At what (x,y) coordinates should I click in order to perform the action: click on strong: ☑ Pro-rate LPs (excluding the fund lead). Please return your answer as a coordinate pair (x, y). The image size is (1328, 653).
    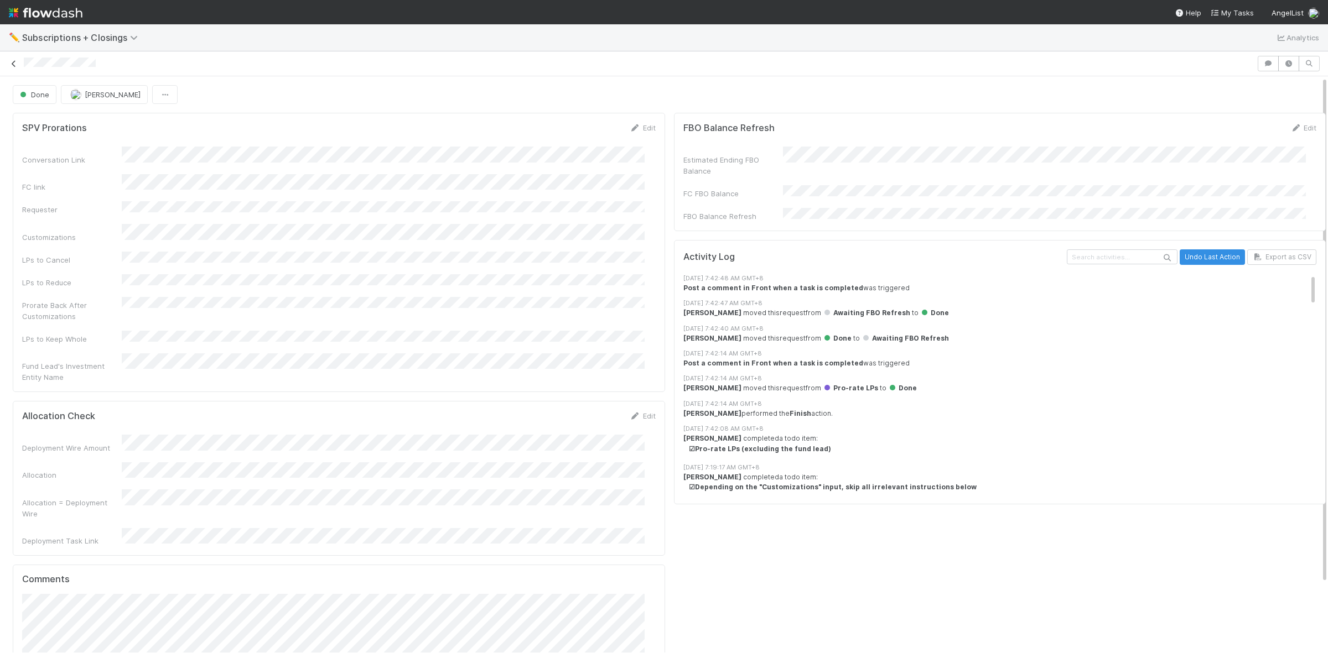
    Looking at the image, I should click on (760, 449).